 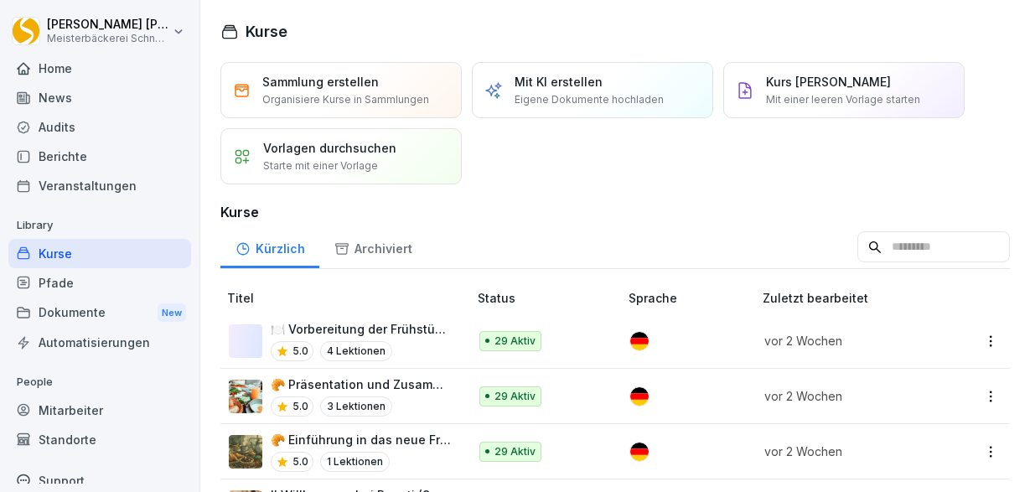 What do you see at coordinates (100, 68) in the screenshot?
I see `div: Home` at bounding box center [100, 68].